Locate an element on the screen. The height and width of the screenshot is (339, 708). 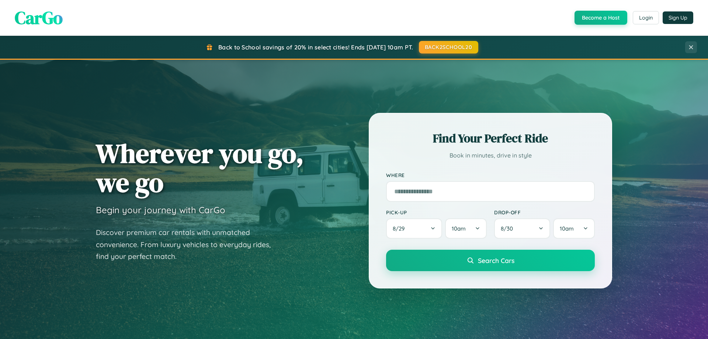
h3: Begin your journey with CarGo is located at coordinates (160, 210).